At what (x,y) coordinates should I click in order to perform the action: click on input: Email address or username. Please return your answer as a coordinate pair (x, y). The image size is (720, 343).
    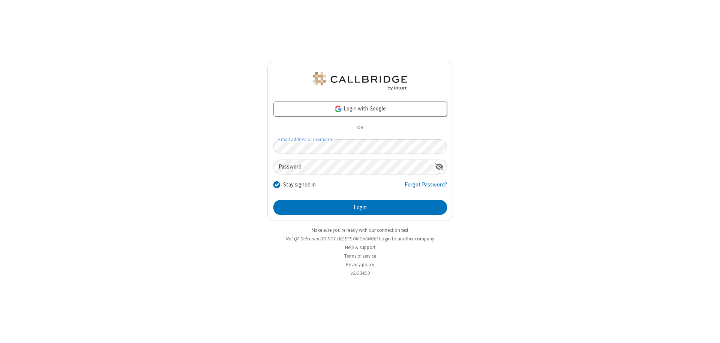
    Looking at the image, I should click on (360, 147).